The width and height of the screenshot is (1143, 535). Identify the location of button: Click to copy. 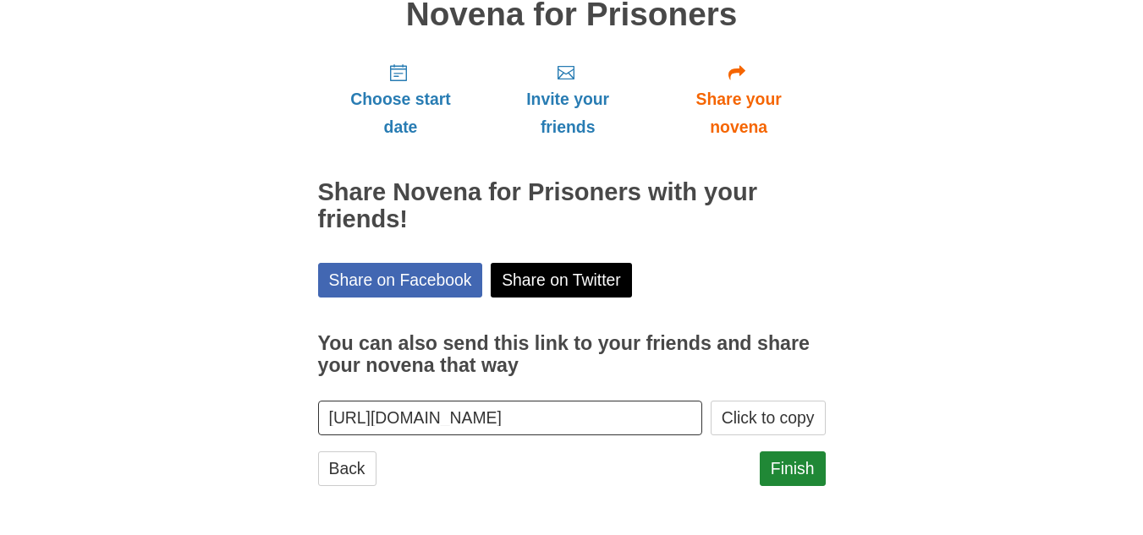
(768, 418).